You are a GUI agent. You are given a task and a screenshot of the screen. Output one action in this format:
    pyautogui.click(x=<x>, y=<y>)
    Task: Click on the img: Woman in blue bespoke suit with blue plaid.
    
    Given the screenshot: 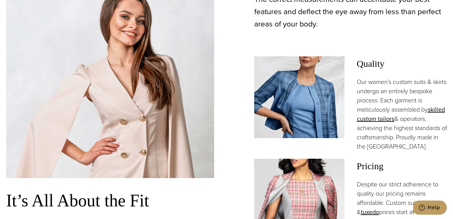 What is the action you would take?
    pyautogui.click(x=299, y=97)
    